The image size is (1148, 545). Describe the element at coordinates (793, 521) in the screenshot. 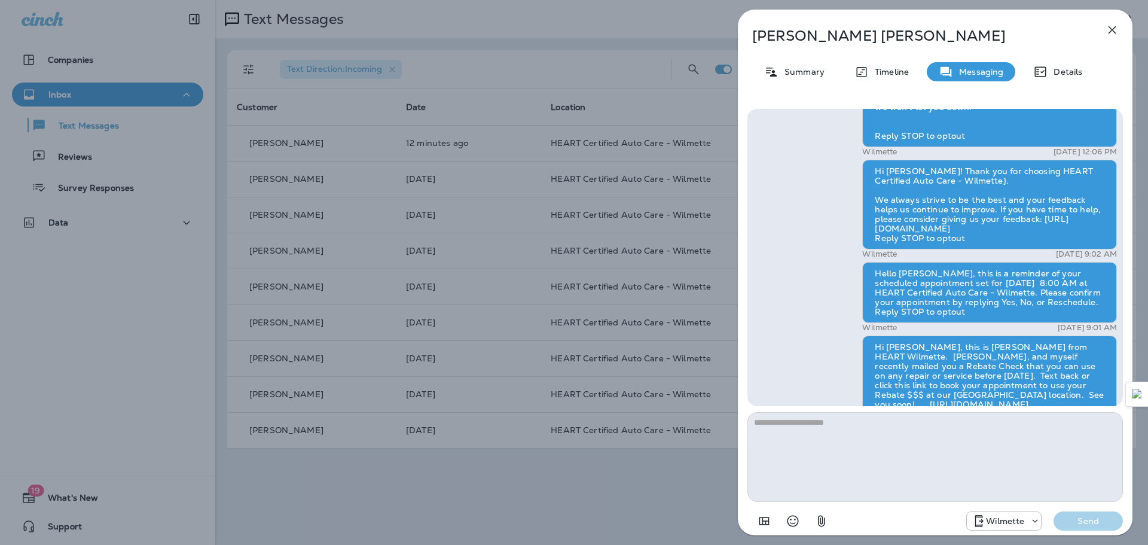

I see `button: Select an emoji` at that location.